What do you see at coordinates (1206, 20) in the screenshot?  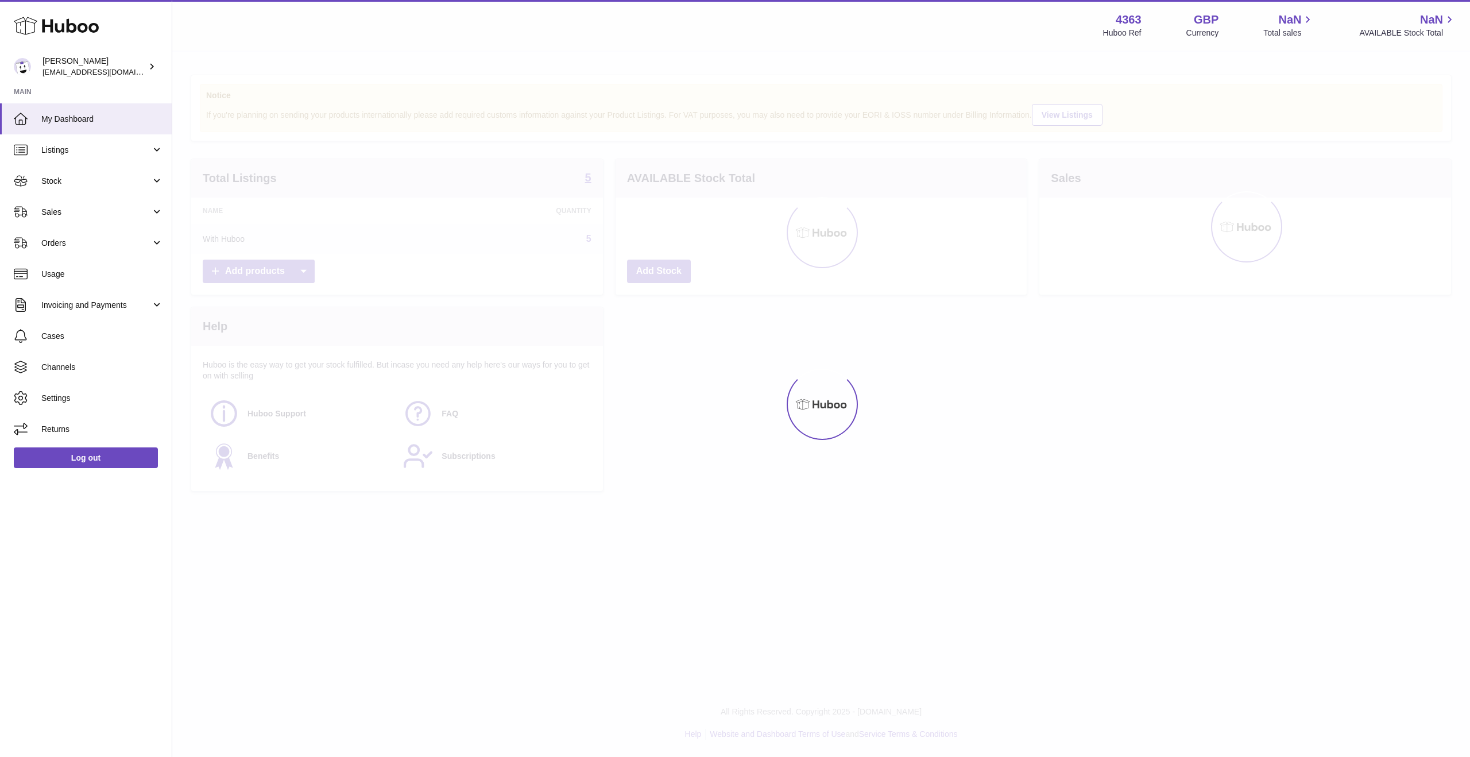 I see `strong: GBP` at bounding box center [1206, 20].